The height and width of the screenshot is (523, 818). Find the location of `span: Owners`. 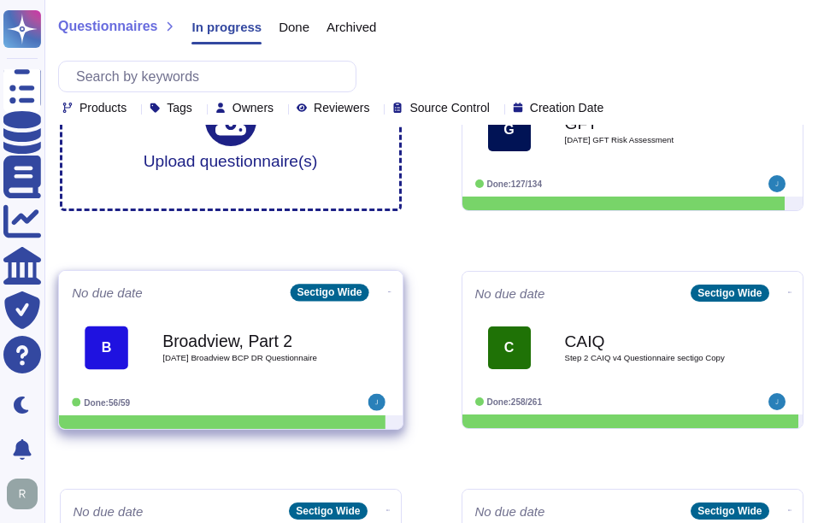

span: Owners is located at coordinates (253, 108).